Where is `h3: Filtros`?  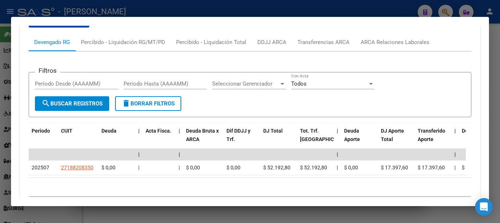 h3: Filtros is located at coordinates (47, 71).